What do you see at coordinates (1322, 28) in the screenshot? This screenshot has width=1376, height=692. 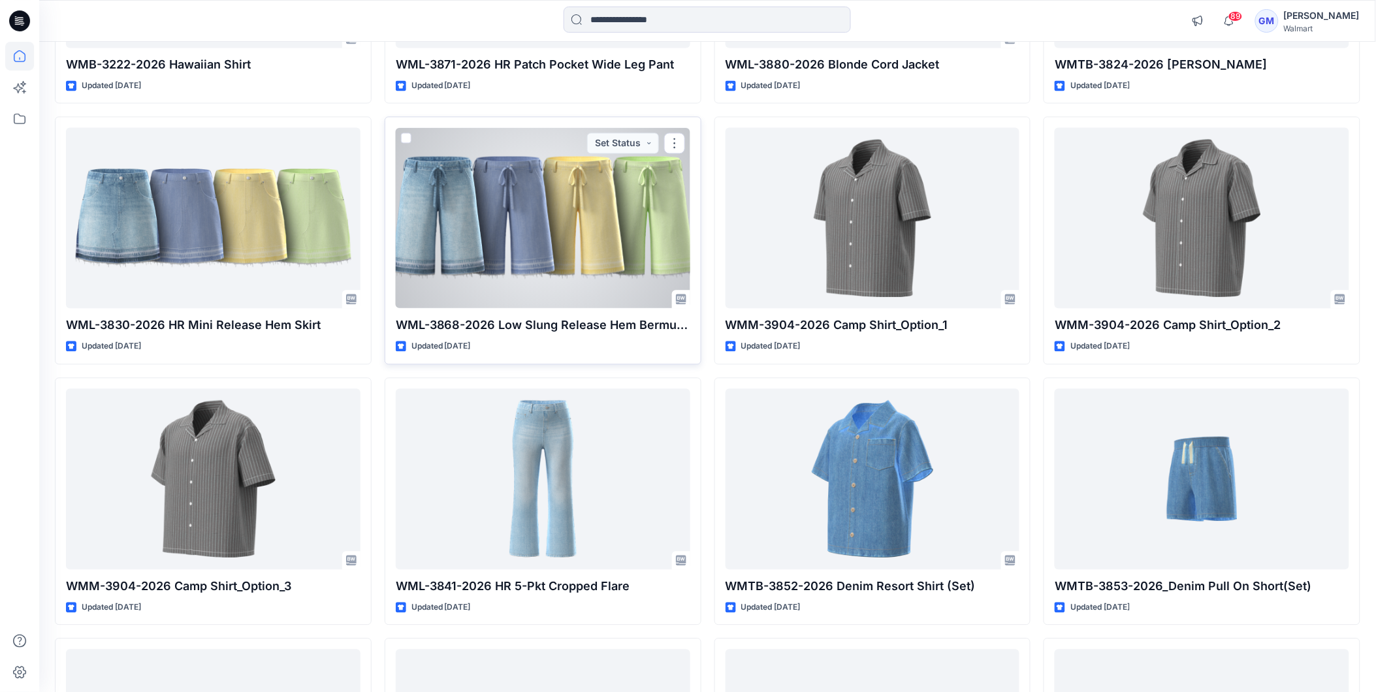 I see `div: Walmart` at bounding box center [1322, 28].